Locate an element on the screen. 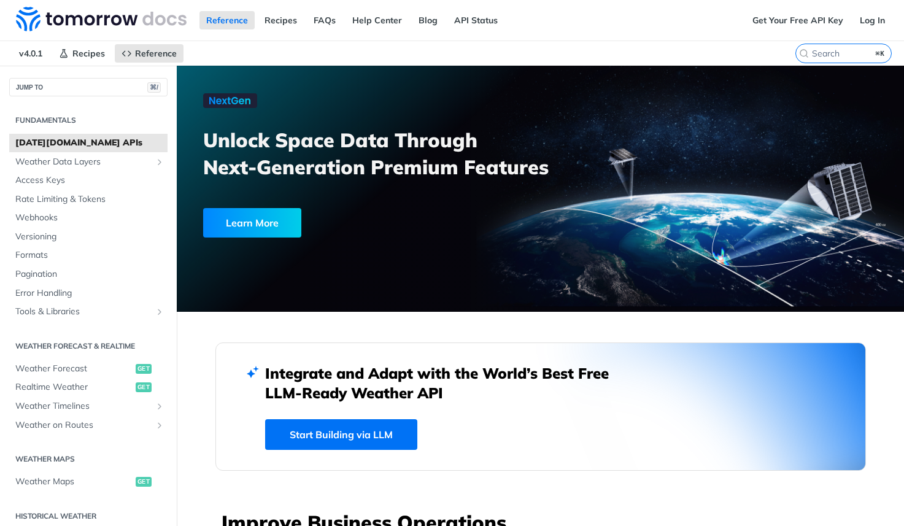 The width and height of the screenshot is (904, 526). span: Weather on Routes is located at coordinates (83, 425).